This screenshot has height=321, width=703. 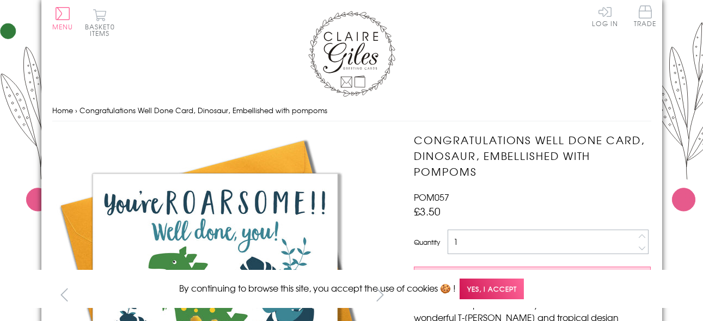 I want to click on a: Log In, so click(x=605, y=16).